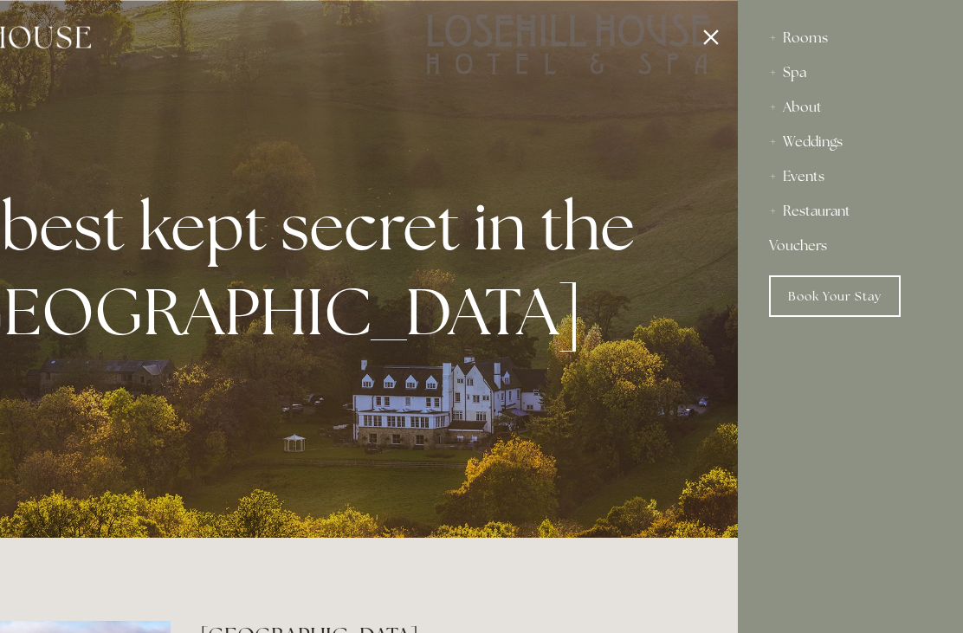  Describe the element at coordinates (850, 246) in the screenshot. I see `a: Vouchers` at that location.